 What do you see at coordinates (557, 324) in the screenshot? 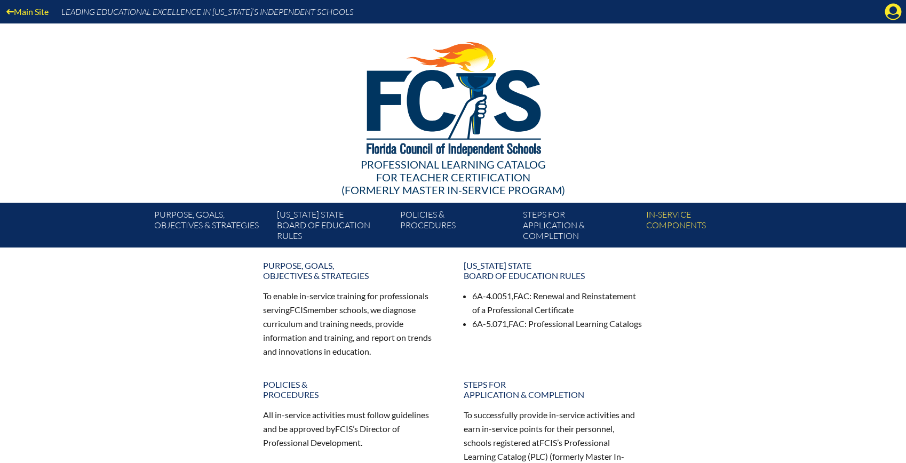
I see `li: 6A-5.071, : Professional Learning Catalogs` at bounding box center [557, 324].